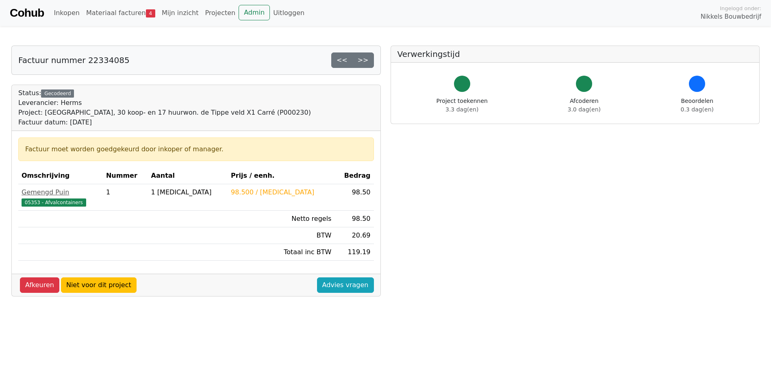  Describe the element at coordinates (281, 219) in the screenshot. I see `td: Netto regels` at that location.